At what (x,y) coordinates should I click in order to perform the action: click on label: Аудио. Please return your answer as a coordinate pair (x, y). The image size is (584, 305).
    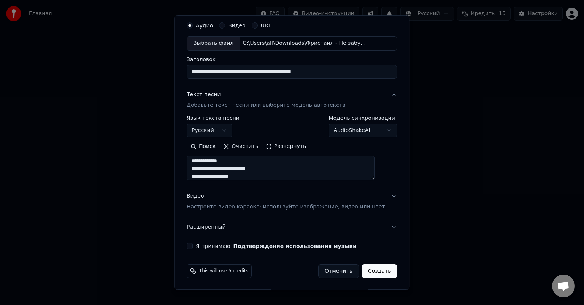
    Looking at the image, I should click on (204, 25).